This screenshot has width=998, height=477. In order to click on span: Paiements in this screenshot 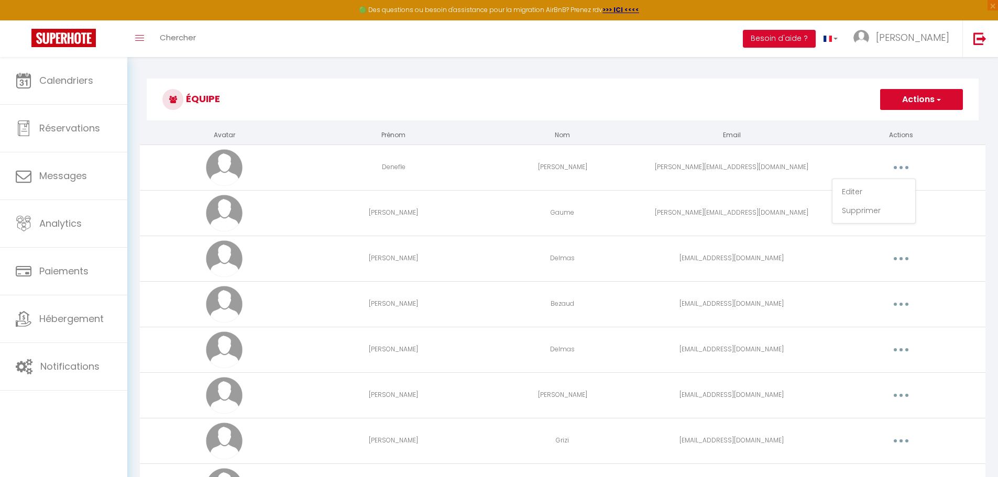, I will do `click(64, 271)`.